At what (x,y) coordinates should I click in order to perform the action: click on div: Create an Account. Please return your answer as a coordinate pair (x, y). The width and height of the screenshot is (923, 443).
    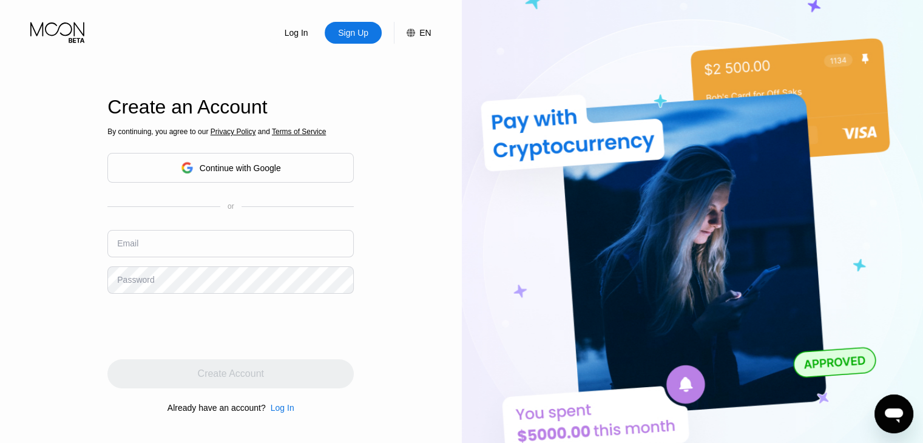
    Looking at the image, I should click on (231, 107).